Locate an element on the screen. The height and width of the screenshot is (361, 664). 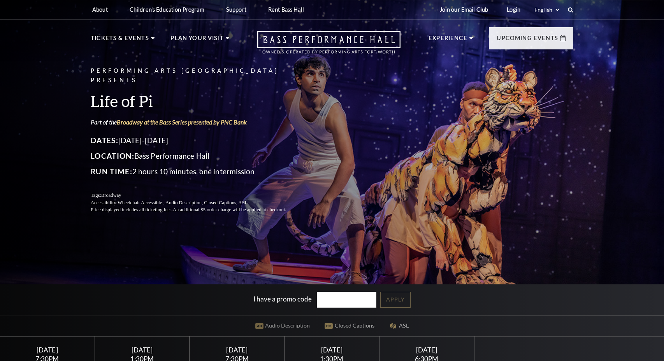
p: Experience is located at coordinates (448, 40).